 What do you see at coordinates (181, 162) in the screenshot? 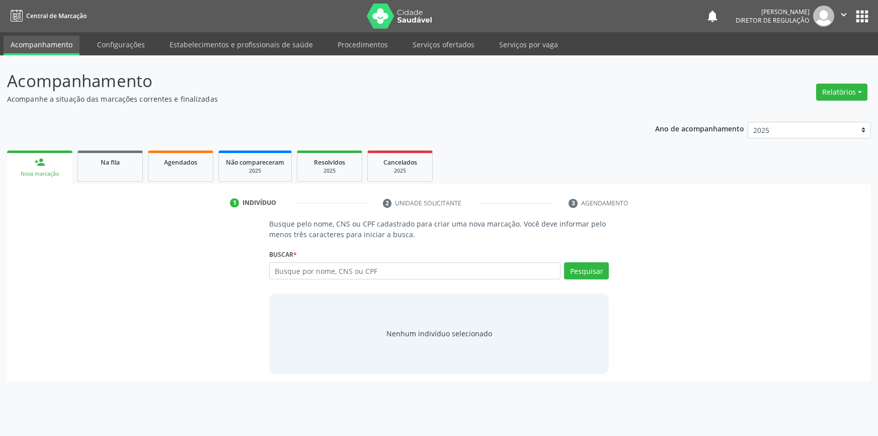
I see `span: Agendados` at bounding box center [181, 162].